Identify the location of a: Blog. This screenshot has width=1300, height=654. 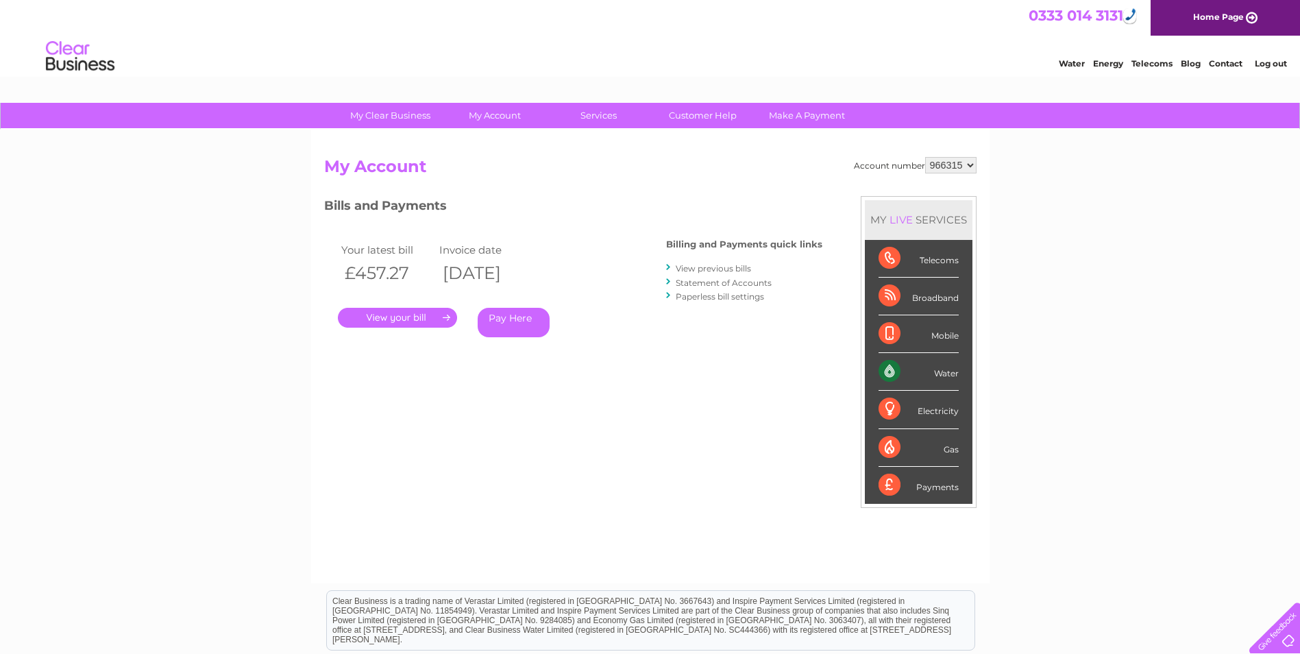
(1190, 63).